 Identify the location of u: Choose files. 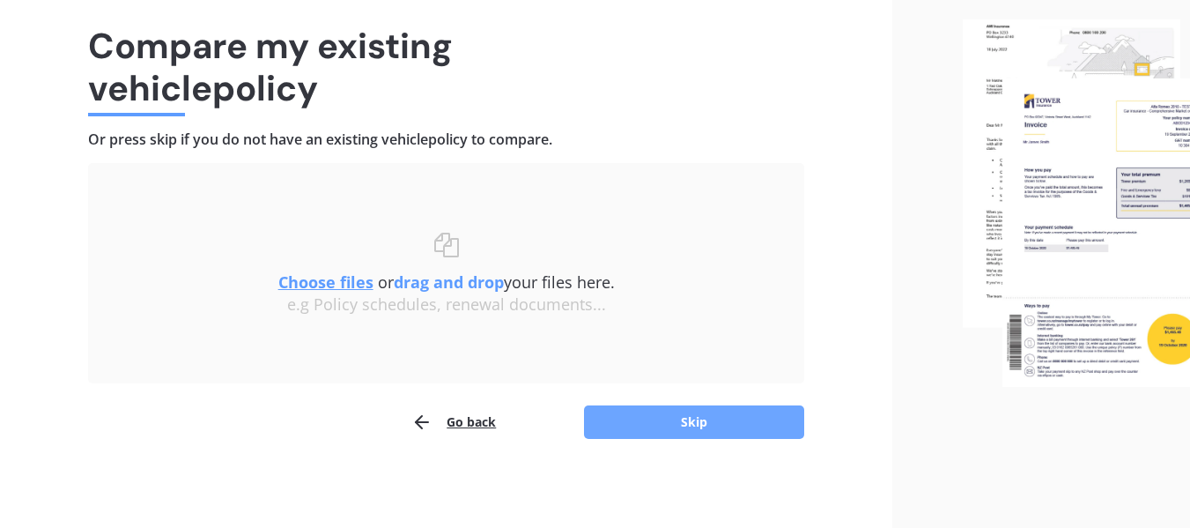
(326, 282).